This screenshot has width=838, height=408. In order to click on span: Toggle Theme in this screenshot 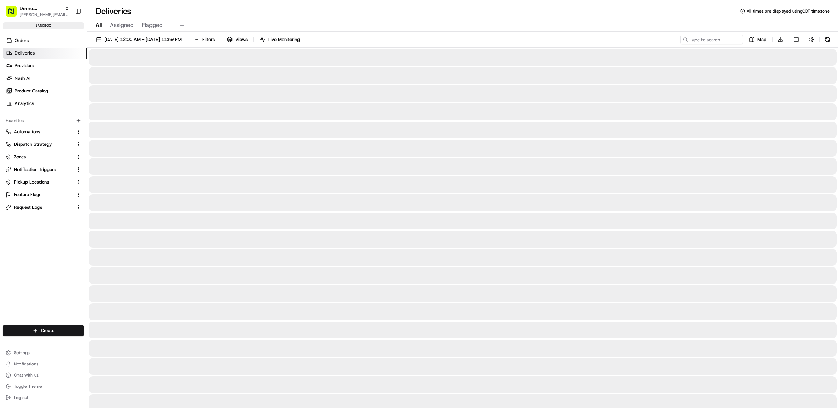, I will do `click(28, 386)`.